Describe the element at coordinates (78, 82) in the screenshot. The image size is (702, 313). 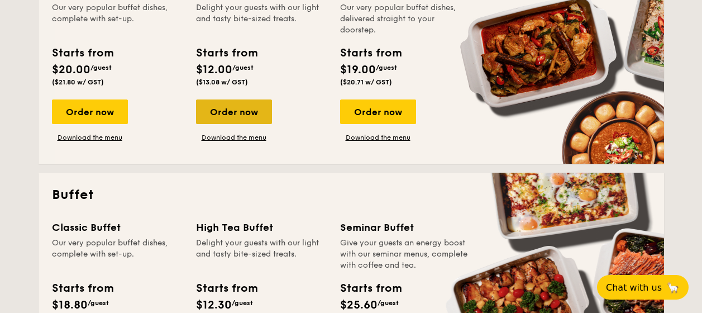
I see `span: ($21.80 w/ GST)` at that location.